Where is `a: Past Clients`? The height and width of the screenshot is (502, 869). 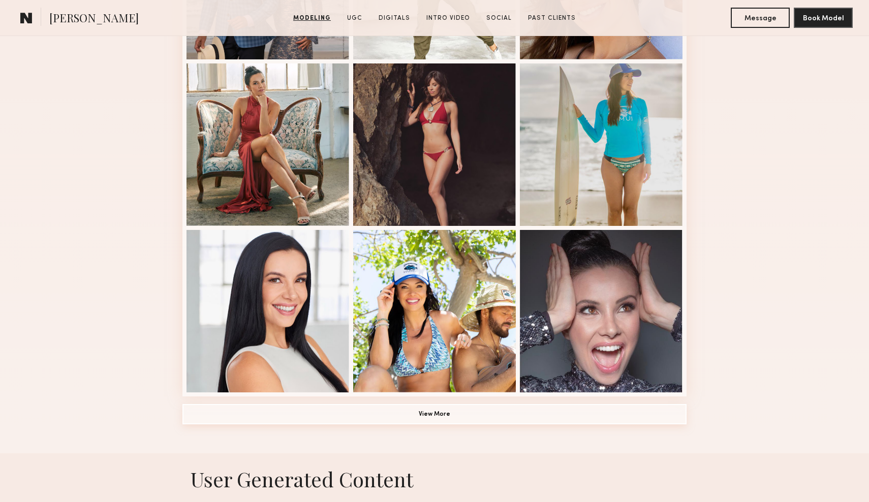 a: Past Clients is located at coordinates (552, 18).